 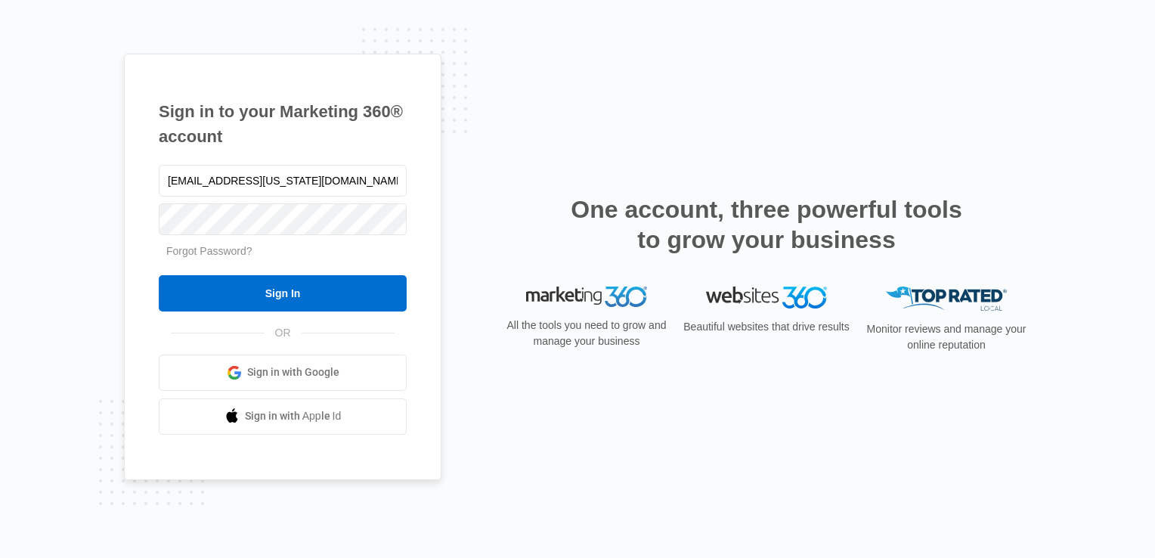 I want to click on img: Websites 360, so click(x=767, y=297).